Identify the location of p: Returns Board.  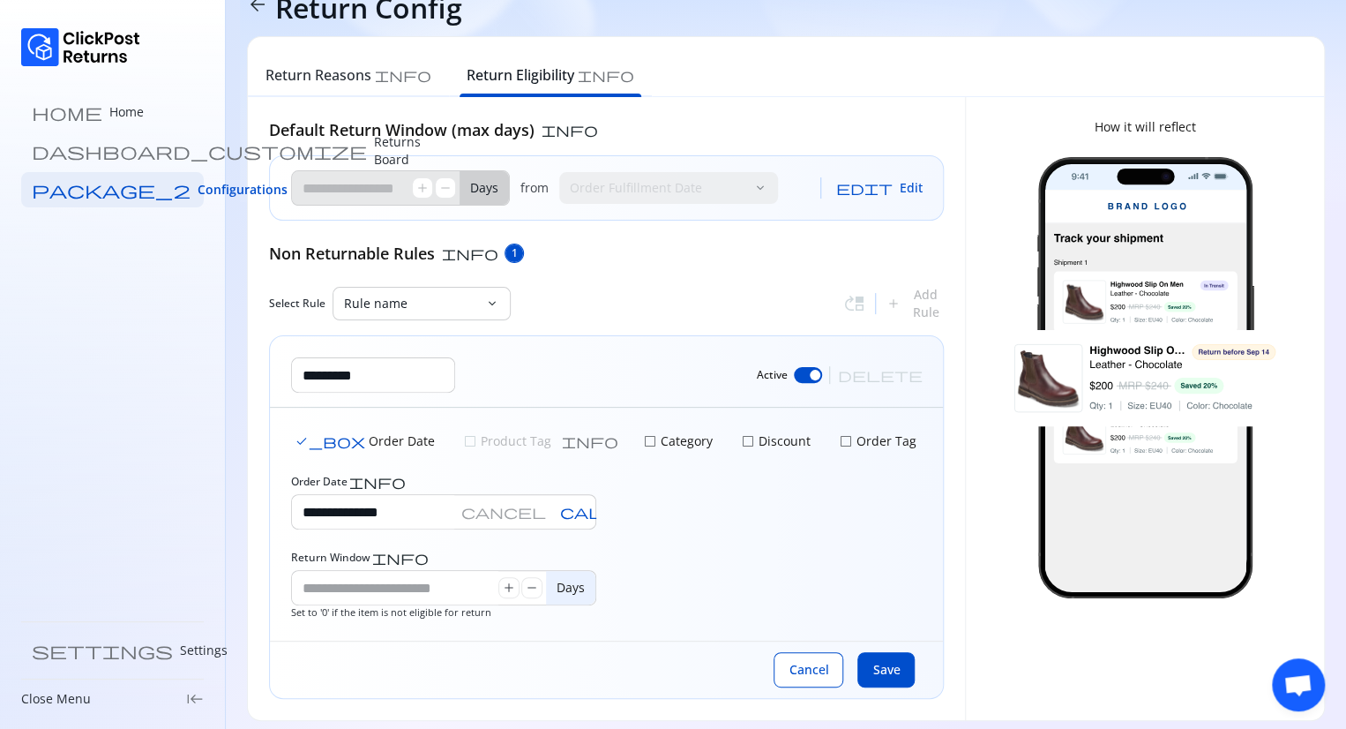
(397, 151).